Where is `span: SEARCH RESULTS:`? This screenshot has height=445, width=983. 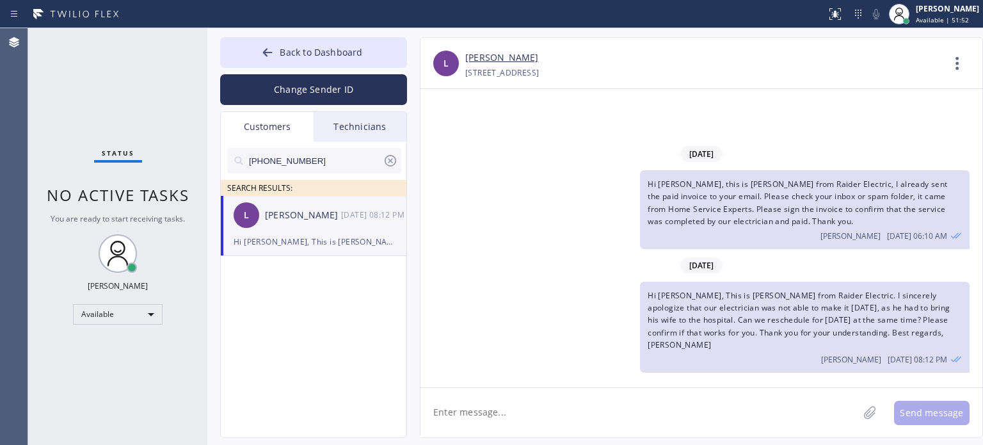
span: SEARCH RESULTS: is located at coordinates (260, 187).